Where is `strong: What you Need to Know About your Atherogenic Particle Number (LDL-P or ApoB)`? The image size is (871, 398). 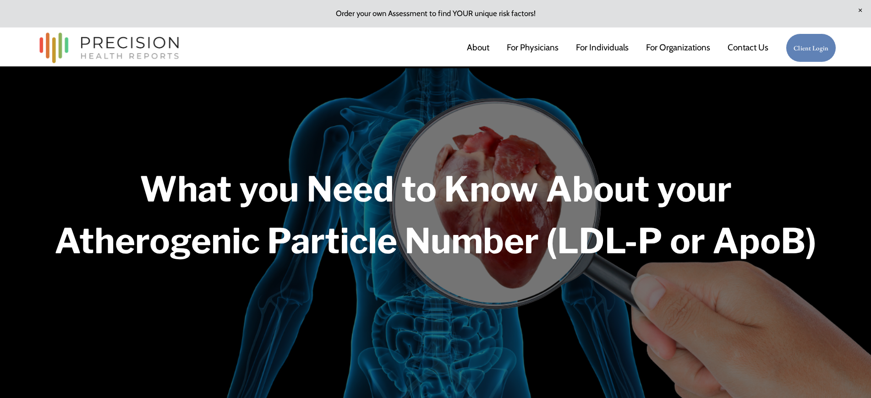 strong: What you Need to Know About your Atherogenic Particle Number (LDL-P or ApoB) is located at coordinates (435, 215).